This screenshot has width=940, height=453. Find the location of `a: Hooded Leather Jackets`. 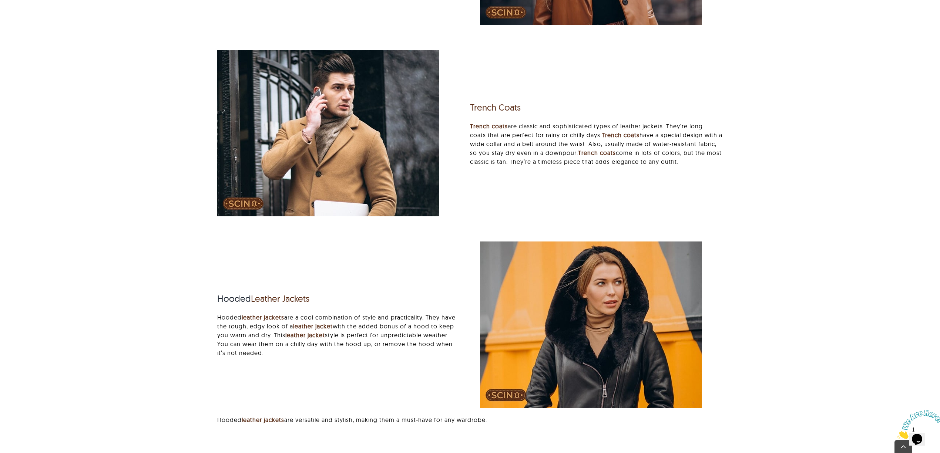

a: Hooded Leather Jackets is located at coordinates (591, 245).